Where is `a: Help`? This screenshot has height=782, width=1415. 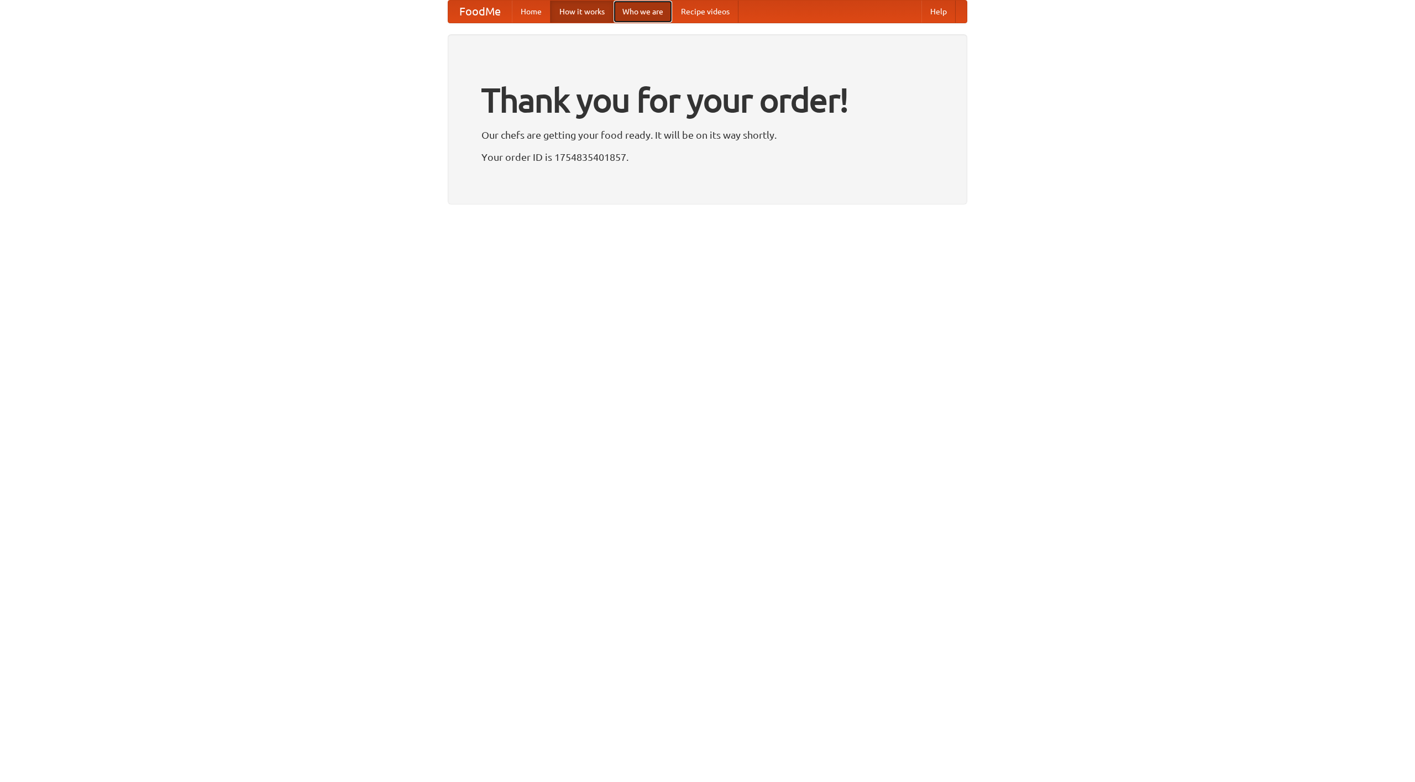 a: Help is located at coordinates (938, 12).